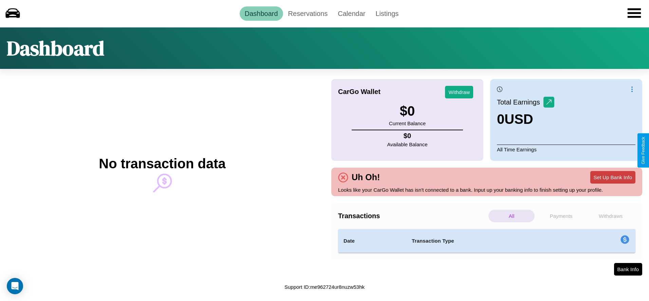  What do you see at coordinates (487, 241) in the screenshot?
I see `table: simple table` at bounding box center [487, 241].